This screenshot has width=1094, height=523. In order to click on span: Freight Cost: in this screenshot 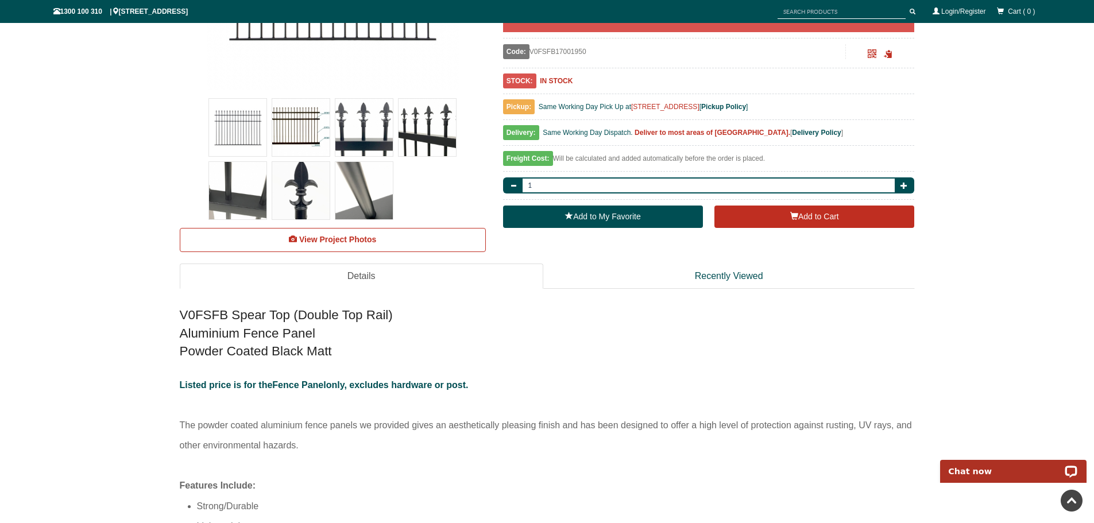, I will do `click(528, 159)`.